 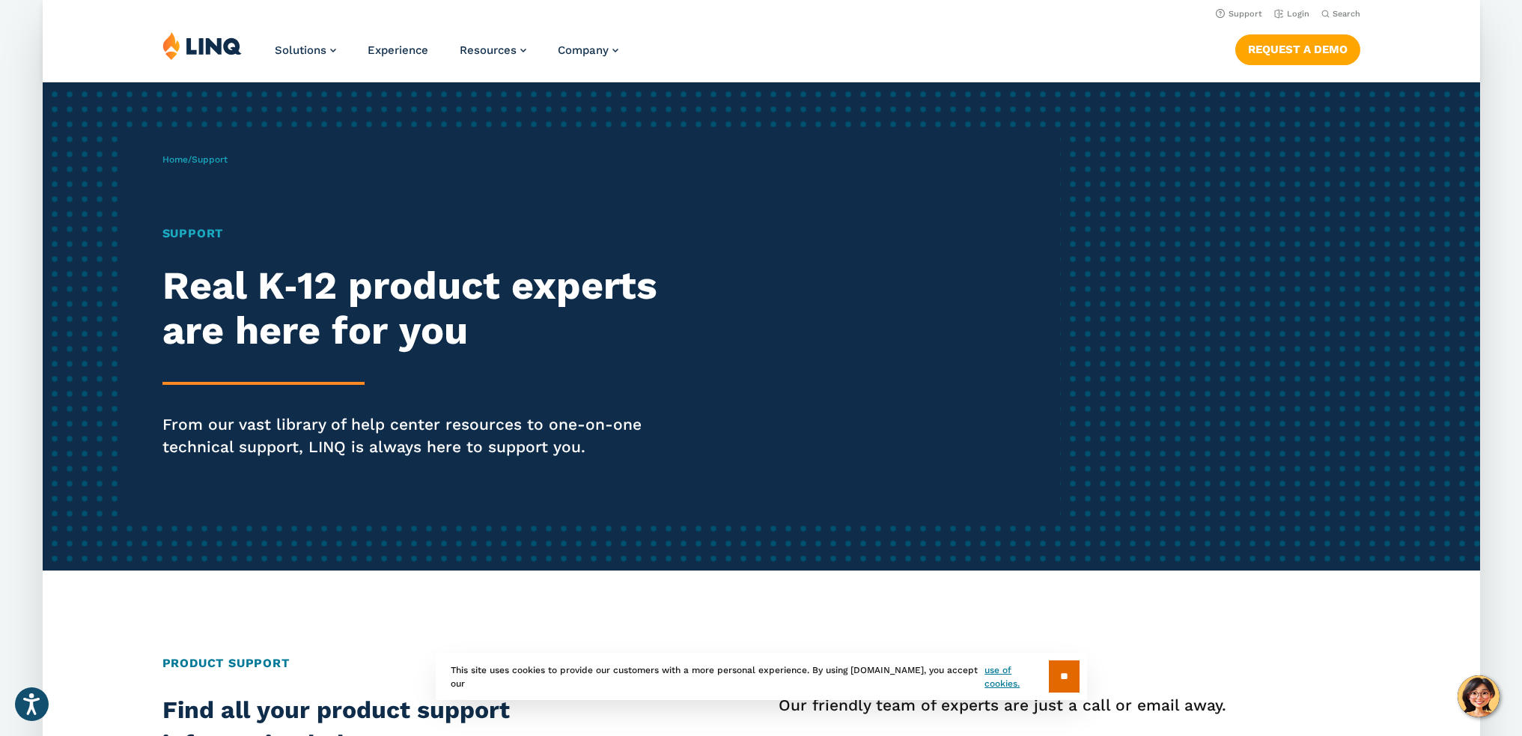 What do you see at coordinates (583, 50) in the screenshot?
I see `span: Company` at bounding box center [583, 50].